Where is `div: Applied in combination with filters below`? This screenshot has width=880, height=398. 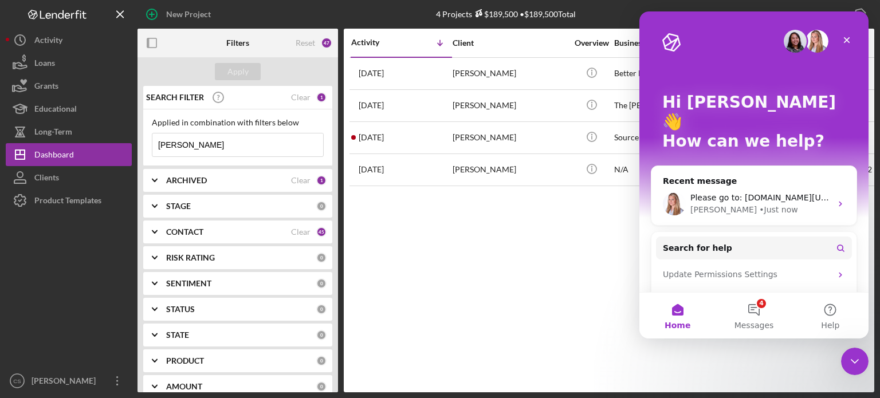 div: Applied in combination with filters below is located at coordinates (238, 123).